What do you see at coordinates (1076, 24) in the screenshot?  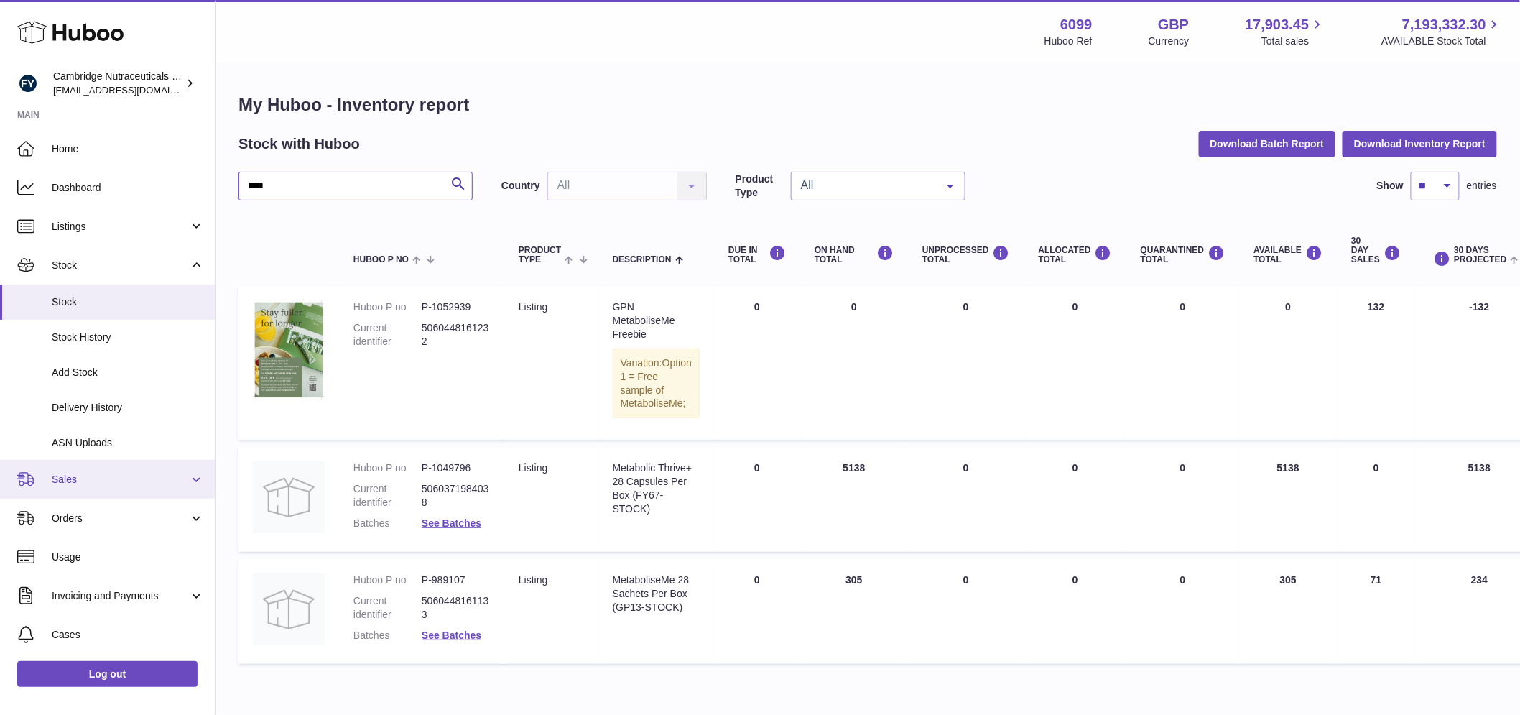 I see `strong: 6099` at bounding box center [1076, 24].